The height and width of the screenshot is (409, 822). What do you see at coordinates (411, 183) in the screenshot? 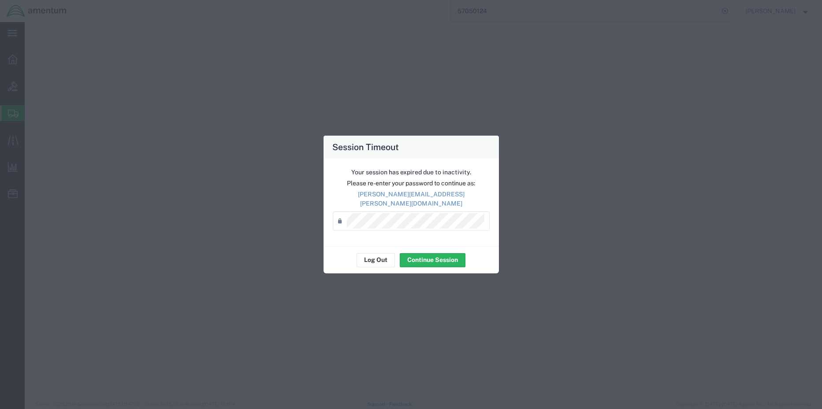
I see `p: Please re-enter your password to continue as:` at bounding box center [411, 183].